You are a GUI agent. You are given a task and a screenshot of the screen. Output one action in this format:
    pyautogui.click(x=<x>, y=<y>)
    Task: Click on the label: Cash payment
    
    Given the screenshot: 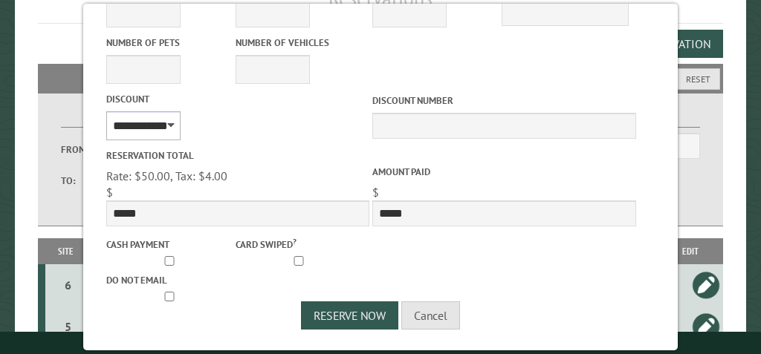 What is the action you would take?
    pyautogui.click(x=169, y=244)
    